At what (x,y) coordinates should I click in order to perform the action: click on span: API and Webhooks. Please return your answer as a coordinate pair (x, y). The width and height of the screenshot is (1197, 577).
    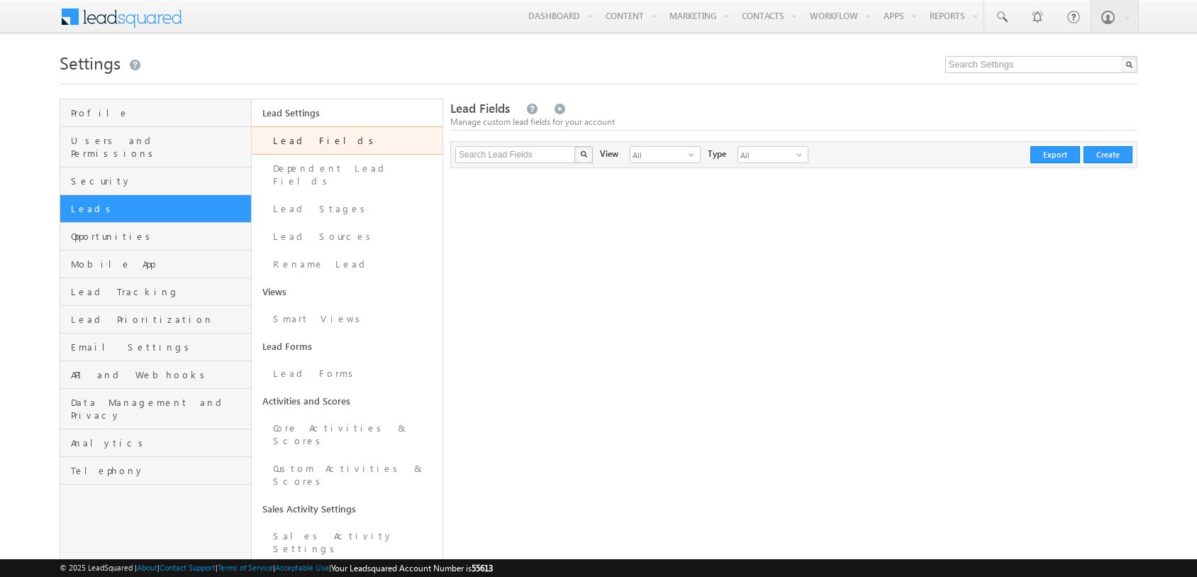
    Looking at the image, I should click on (159, 374).